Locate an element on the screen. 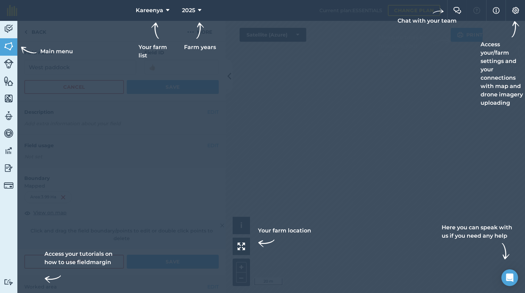  div: Farm years is located at coordinates (200, 37).